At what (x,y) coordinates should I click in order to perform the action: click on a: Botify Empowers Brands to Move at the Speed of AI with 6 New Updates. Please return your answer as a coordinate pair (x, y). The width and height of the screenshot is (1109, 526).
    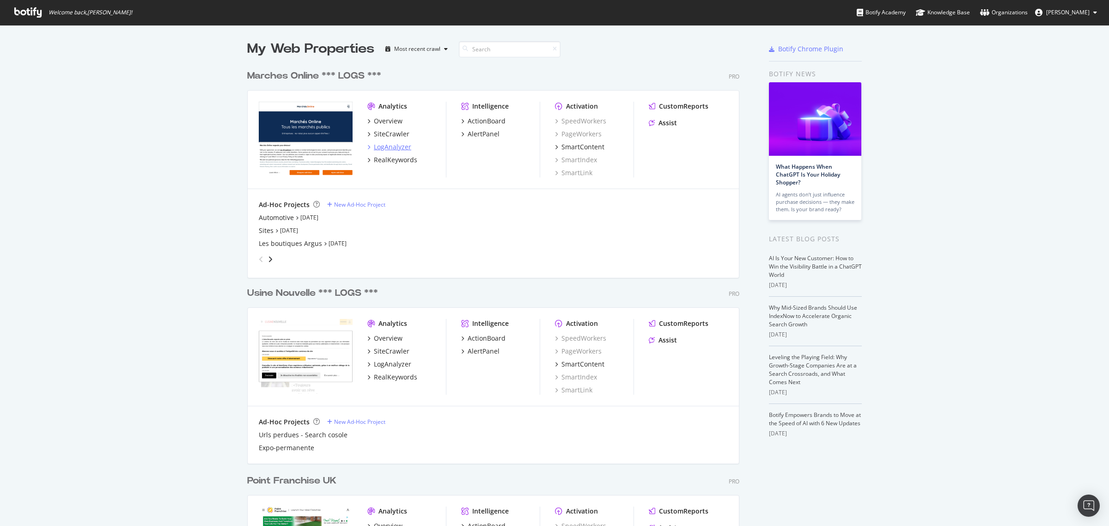
    Looking at the image, I should click on (815, 419).